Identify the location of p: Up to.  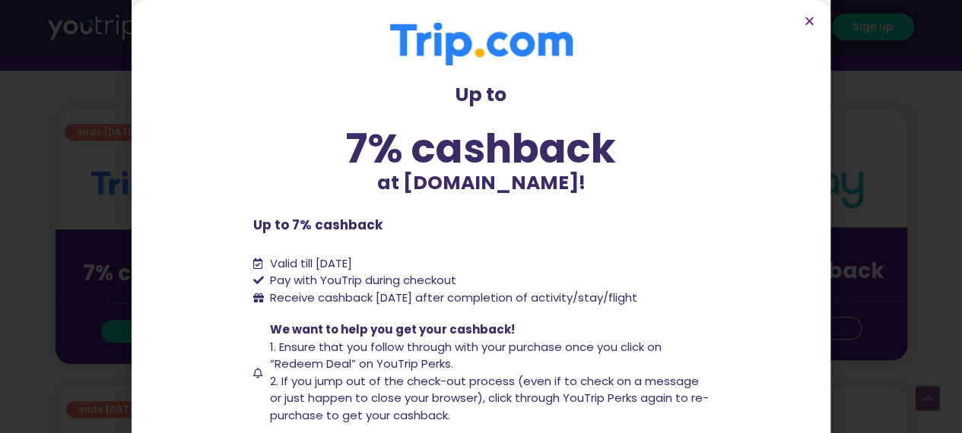
(481, 95).